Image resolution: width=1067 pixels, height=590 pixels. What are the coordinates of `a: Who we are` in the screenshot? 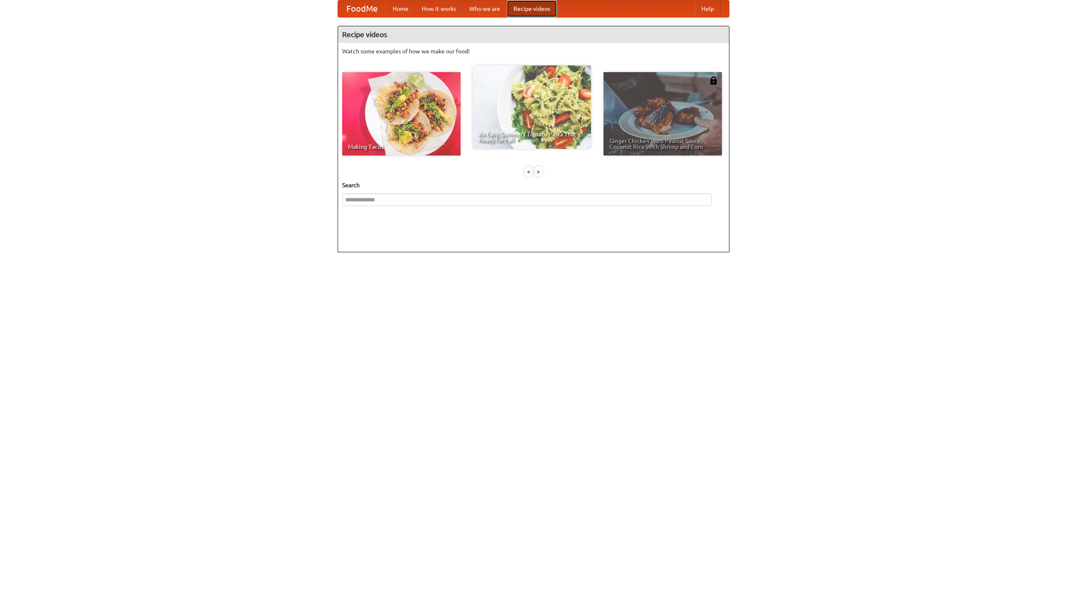 It's located at (485, 9).